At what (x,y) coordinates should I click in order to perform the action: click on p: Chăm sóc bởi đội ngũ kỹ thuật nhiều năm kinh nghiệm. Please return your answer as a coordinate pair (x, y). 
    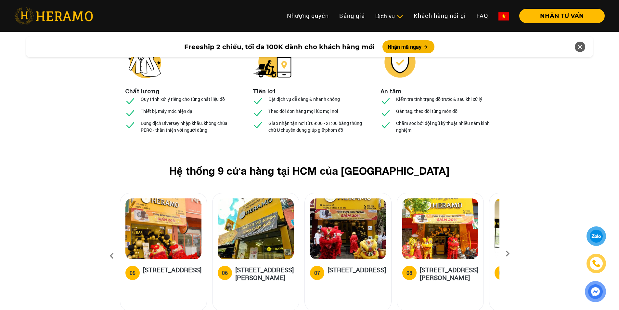
    Looking at the image, I should click on (445, 126).